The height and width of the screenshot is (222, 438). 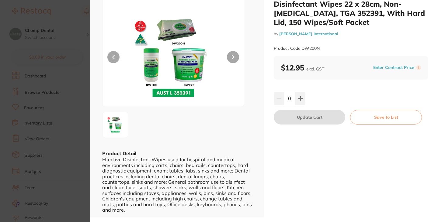 I want to click on small: Product Code: DW200N, so click(x=296, y=48).